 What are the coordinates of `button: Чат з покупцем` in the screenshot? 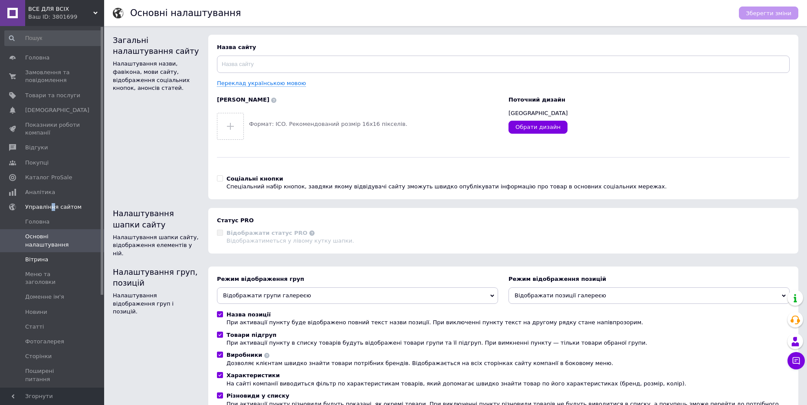 It's located at (796, 360).